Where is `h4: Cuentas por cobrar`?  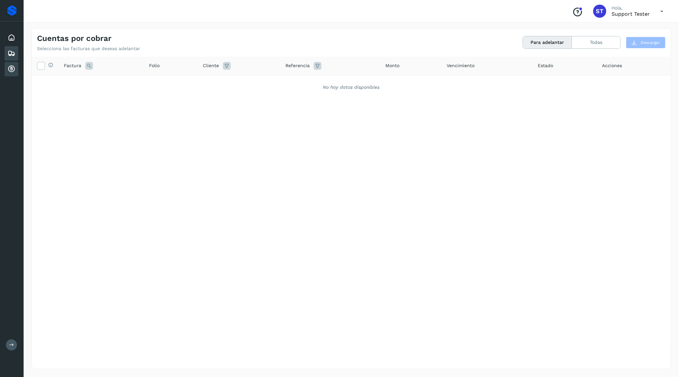
h4: Cuentas por cobrar is located at coordinates (74, 38).